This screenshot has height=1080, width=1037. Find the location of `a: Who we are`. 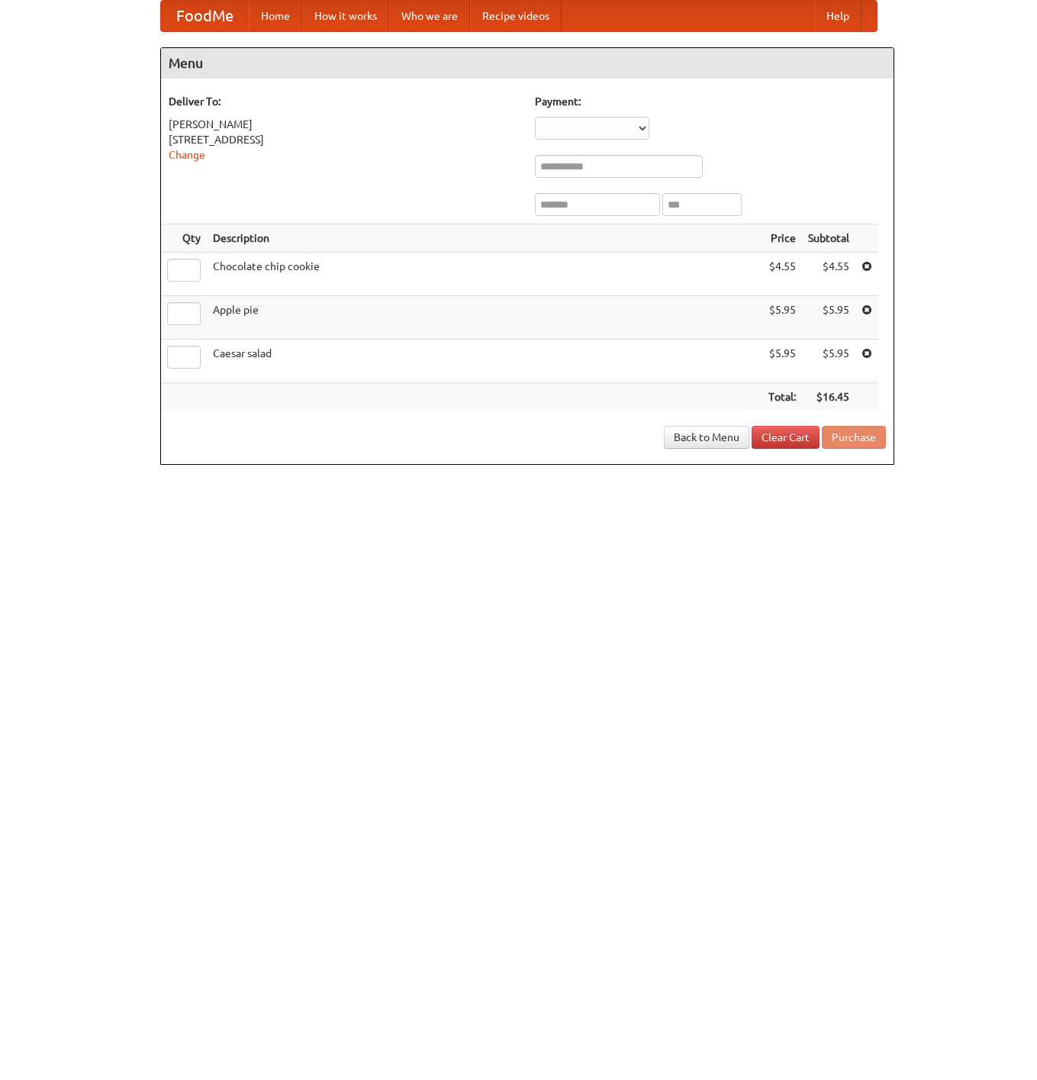

a: Who we are is located at coordinates (430, 16).